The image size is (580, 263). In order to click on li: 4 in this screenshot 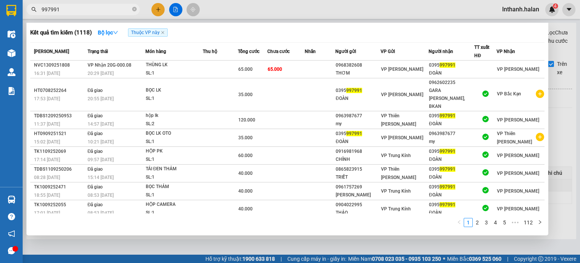, I will do `click(496, 222)`.